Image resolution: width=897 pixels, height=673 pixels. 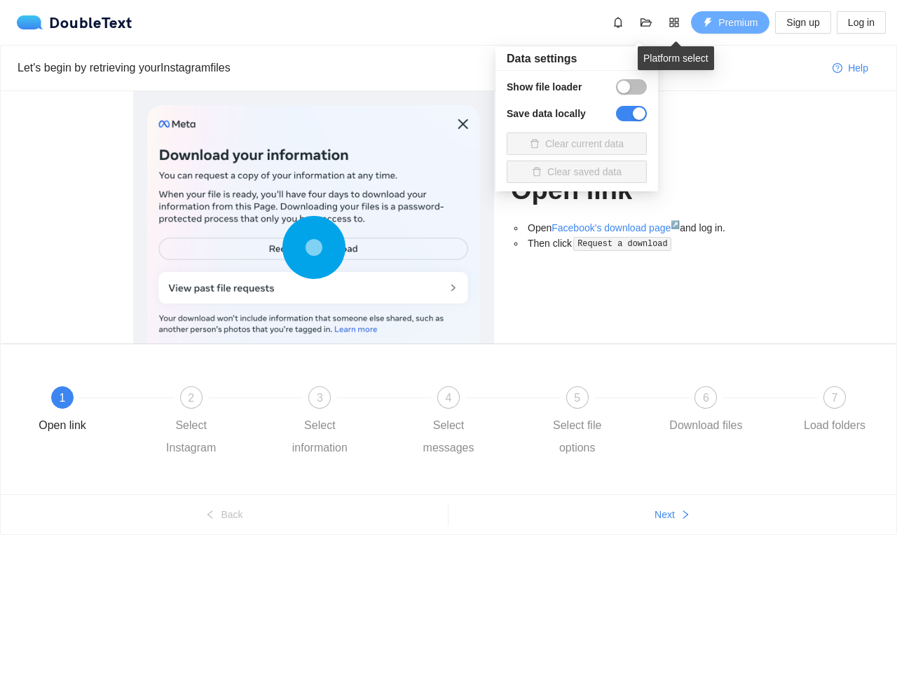 I want to click on div: 7Load folders, so click(x=835, y=411).